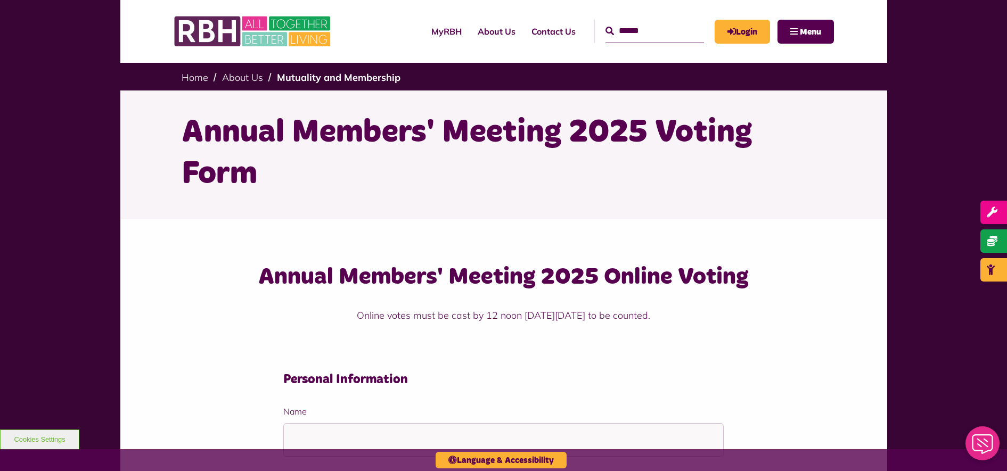 This screenshot has height=471, width=1007. I want to click on button: Language & Accessibility, so click(501, 460).